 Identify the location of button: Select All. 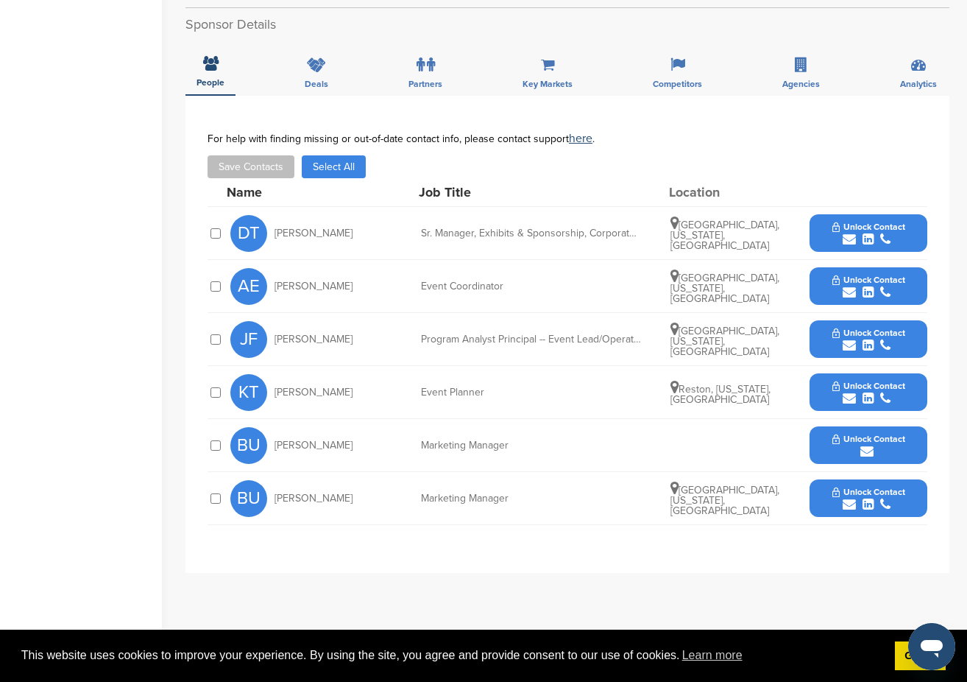
(334, 166).